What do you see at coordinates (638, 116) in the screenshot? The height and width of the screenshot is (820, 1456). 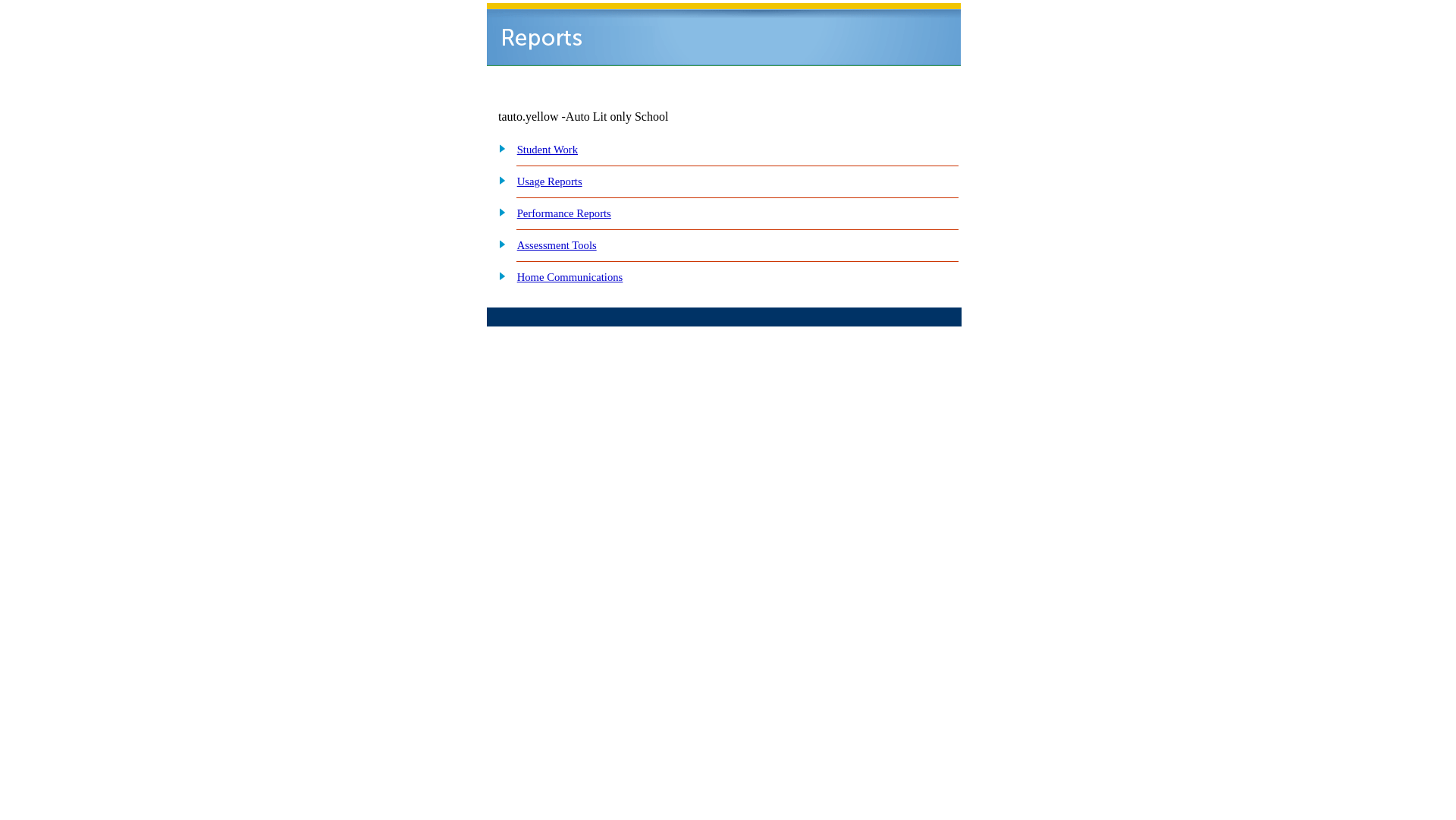 I see `td: tauto.yellow -` at bounding box center [638, 116].